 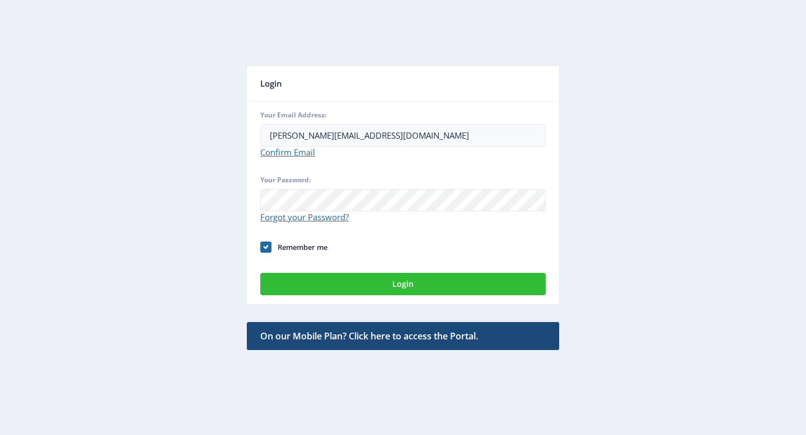 I want to click on span: Your Email Address:, so click(x=293, y=115).